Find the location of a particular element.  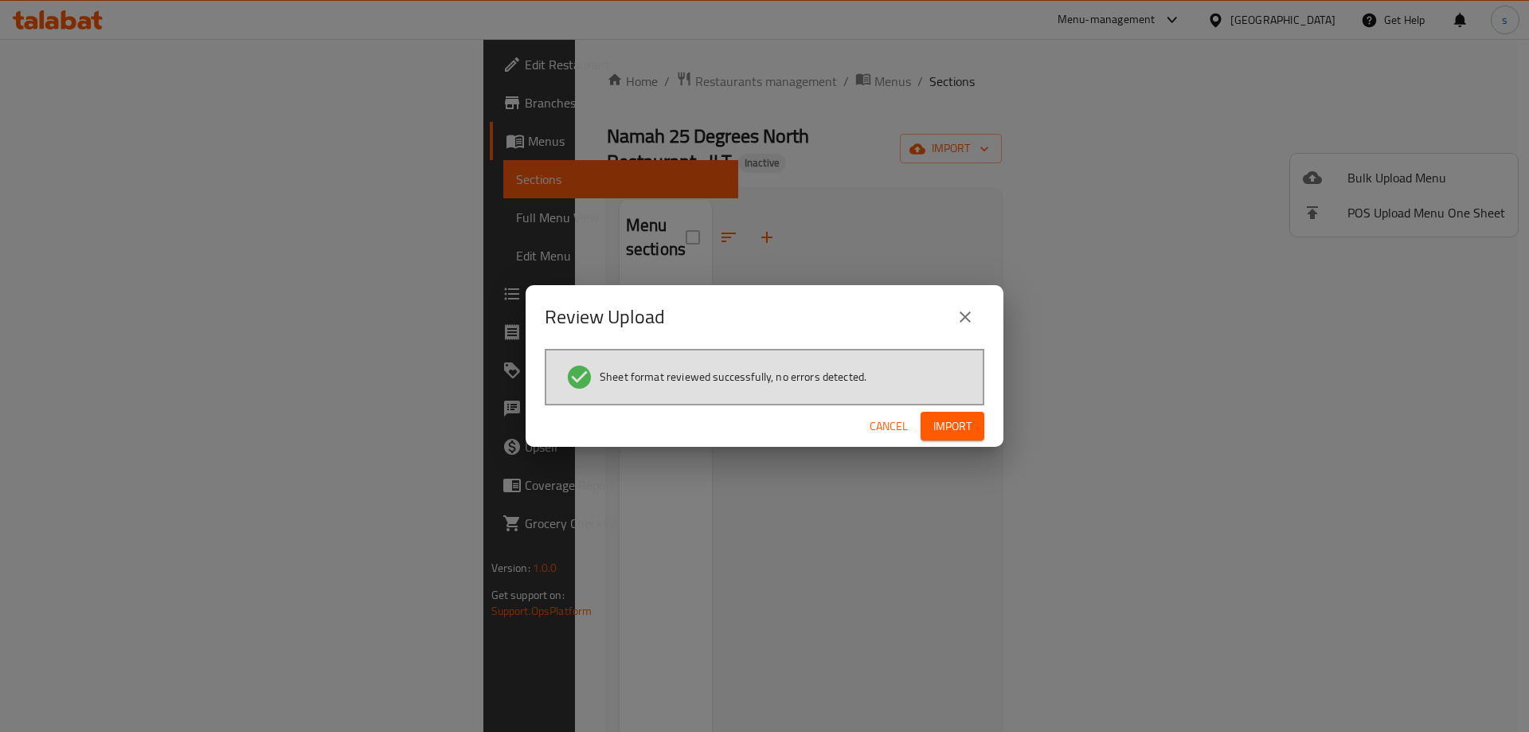

button: close is located at coordinates (965, 317).